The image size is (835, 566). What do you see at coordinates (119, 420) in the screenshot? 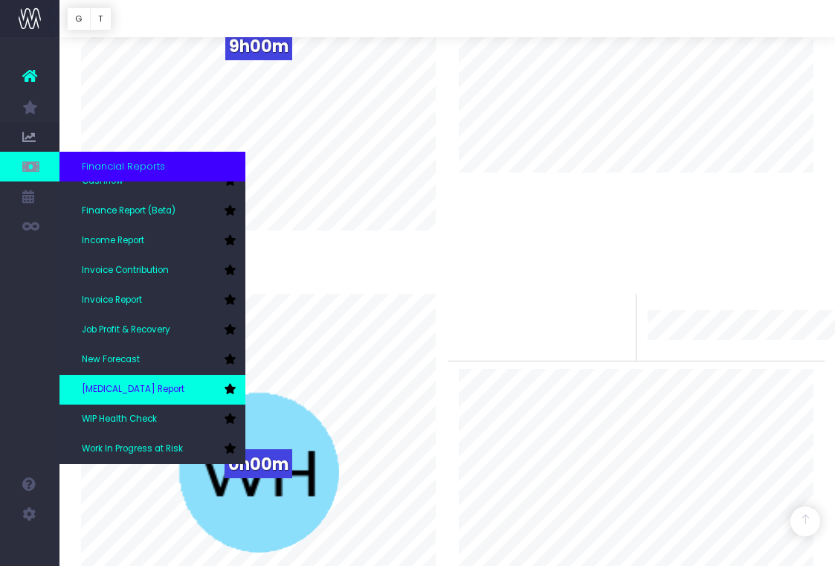
I see `span: WIP Health Check` at bounding box center [119, 420].